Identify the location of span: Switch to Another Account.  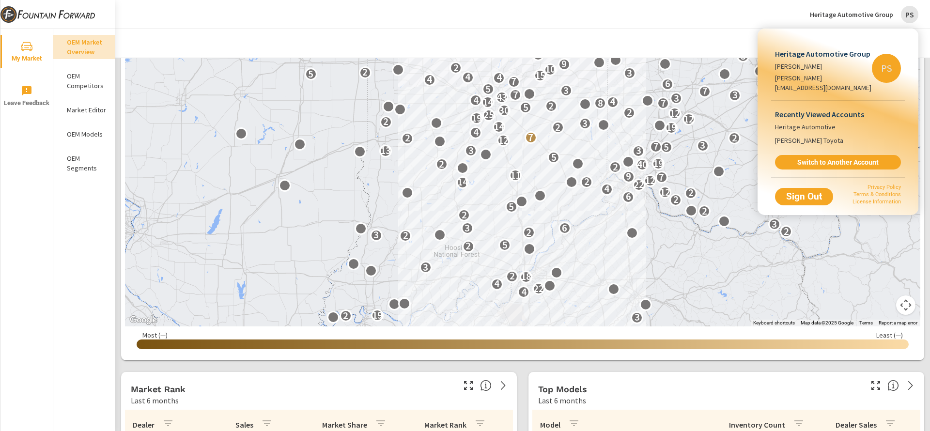
(838, 162).